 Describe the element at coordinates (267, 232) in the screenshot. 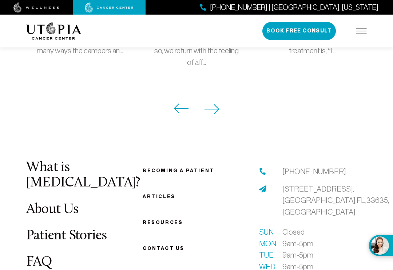

I see `span: Sun` at that location.